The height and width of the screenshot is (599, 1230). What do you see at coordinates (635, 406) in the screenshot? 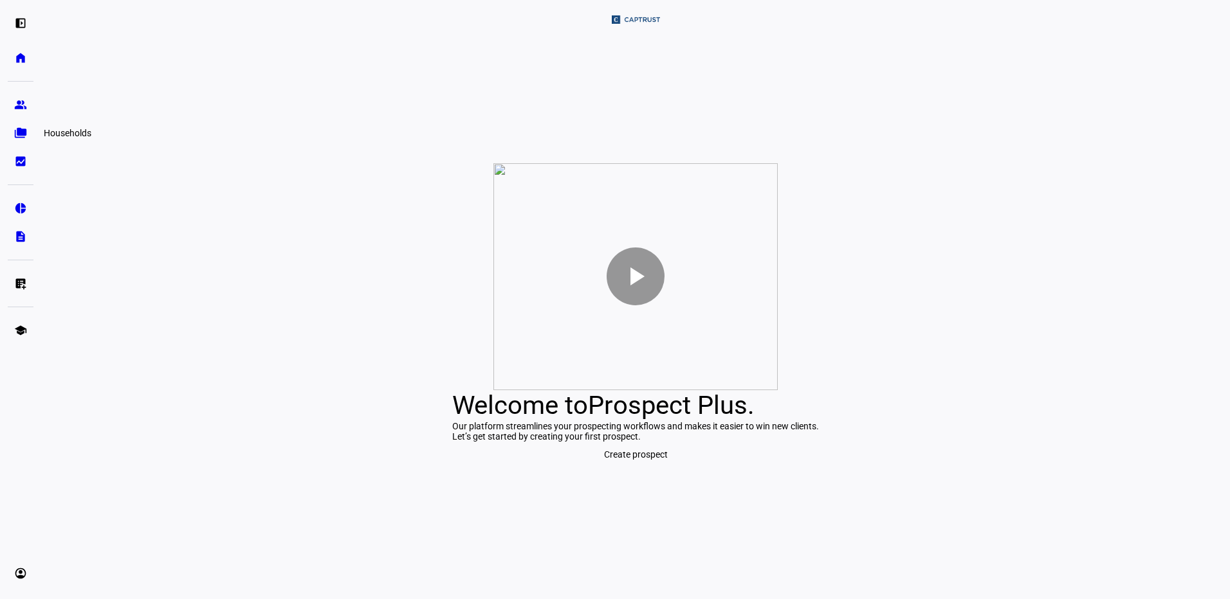
I see `div: Welcome to .` at bounding box center [635, 406].